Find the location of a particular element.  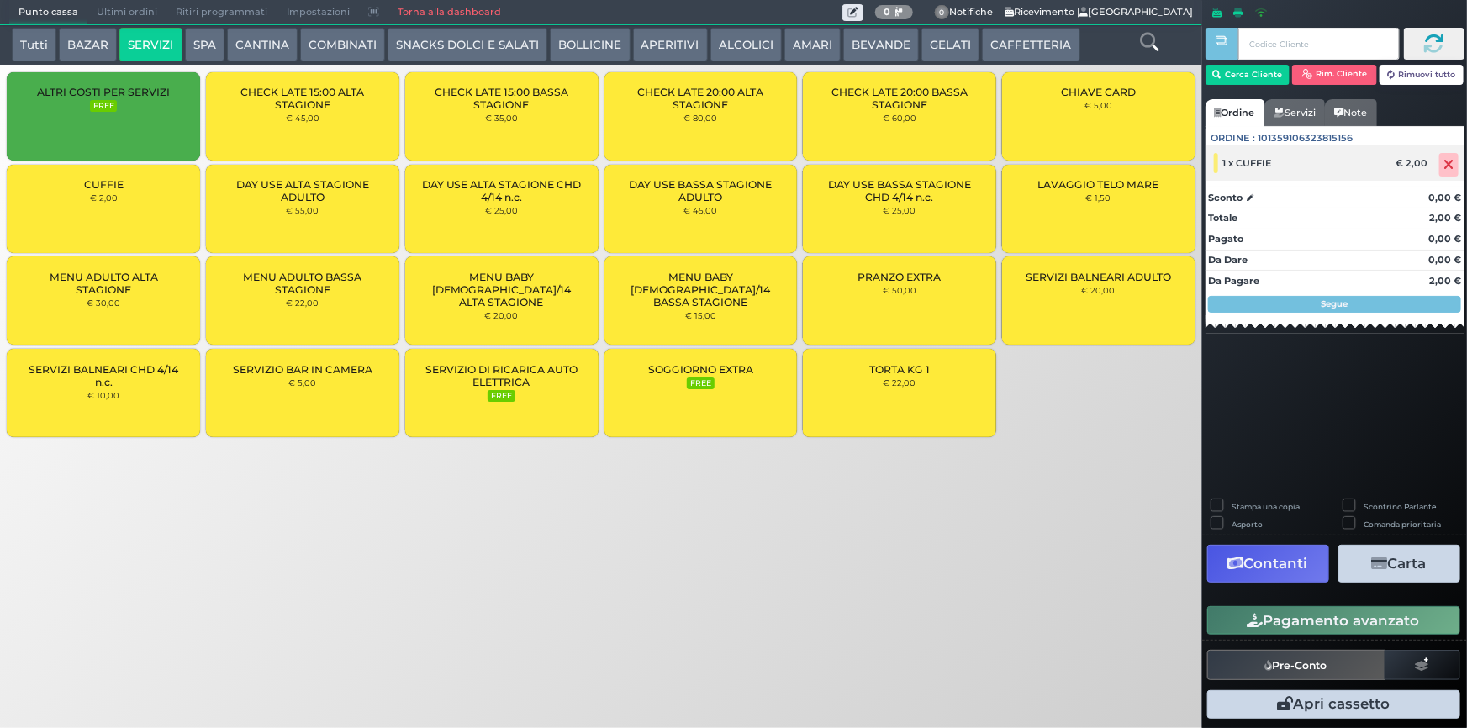

span: CHECK LATE 20:00 BASSA STAGIONE is located at coordinates (900, 98).